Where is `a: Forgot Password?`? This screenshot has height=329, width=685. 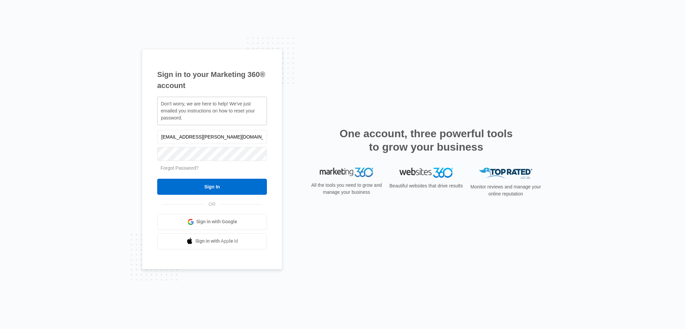
a: Forgot Password? is located at coordinates (180, 168).